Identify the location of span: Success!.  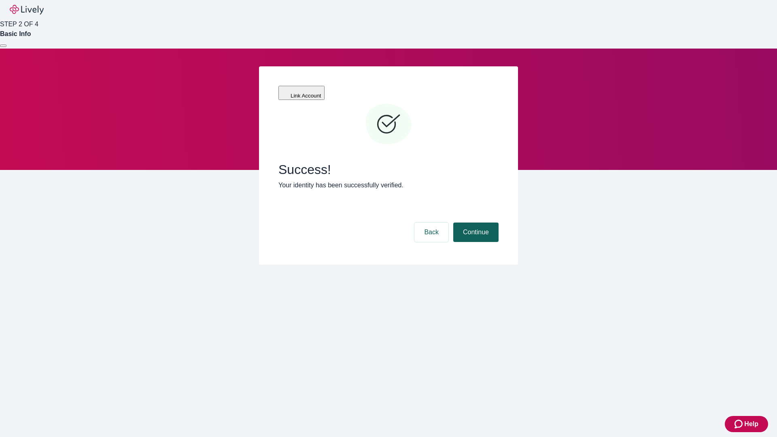
(389, 170).